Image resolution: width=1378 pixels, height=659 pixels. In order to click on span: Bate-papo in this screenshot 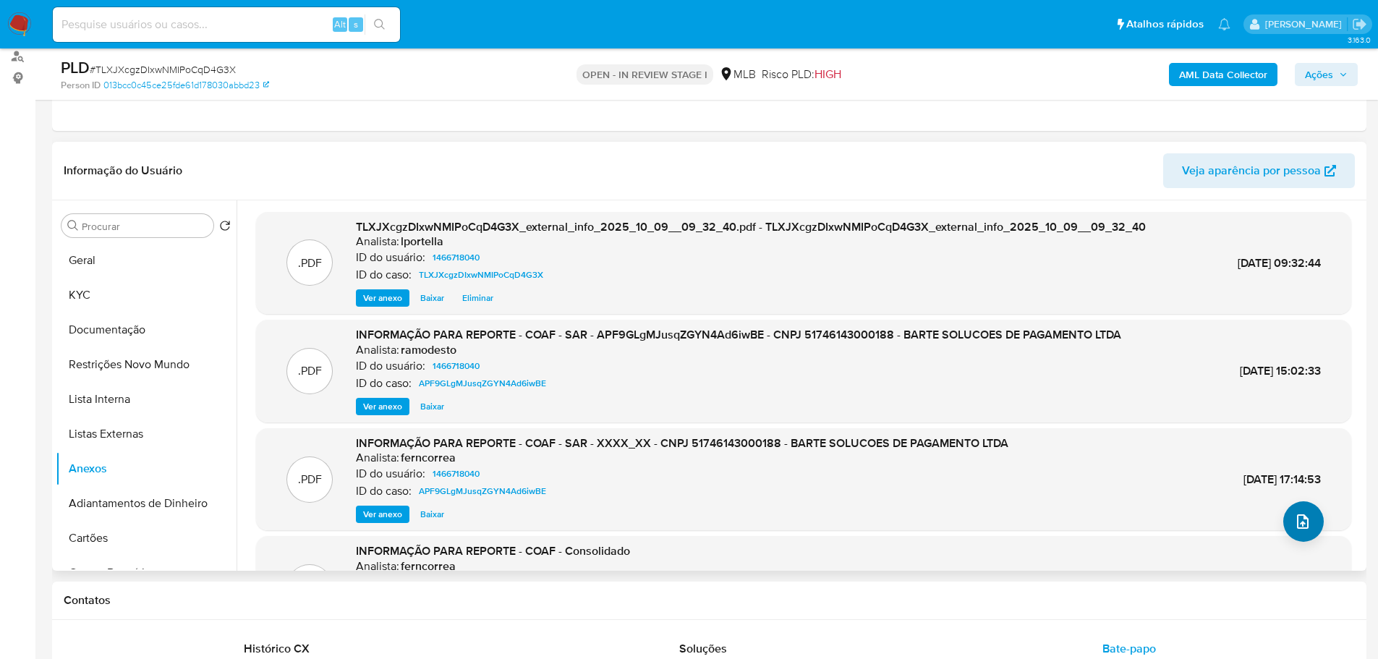, I will do `click(1129, 648)`.